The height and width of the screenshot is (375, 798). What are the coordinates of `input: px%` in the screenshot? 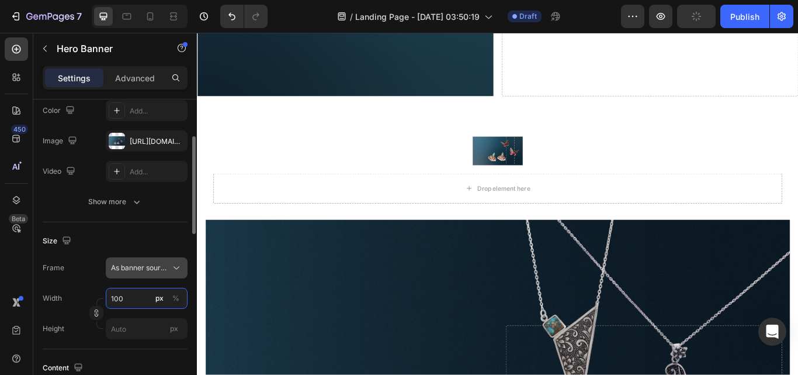 It's located at (147, 298).